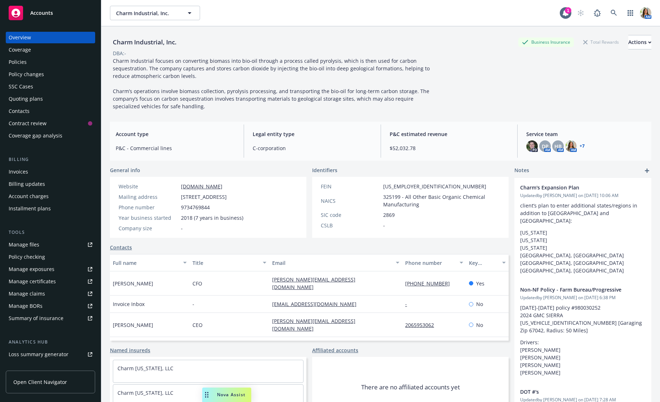 The width and height of the screenshot is (660, 402). Describe the element at coordinates (50, 293) in the screenshot. I see `a: Manage claims` at that location.